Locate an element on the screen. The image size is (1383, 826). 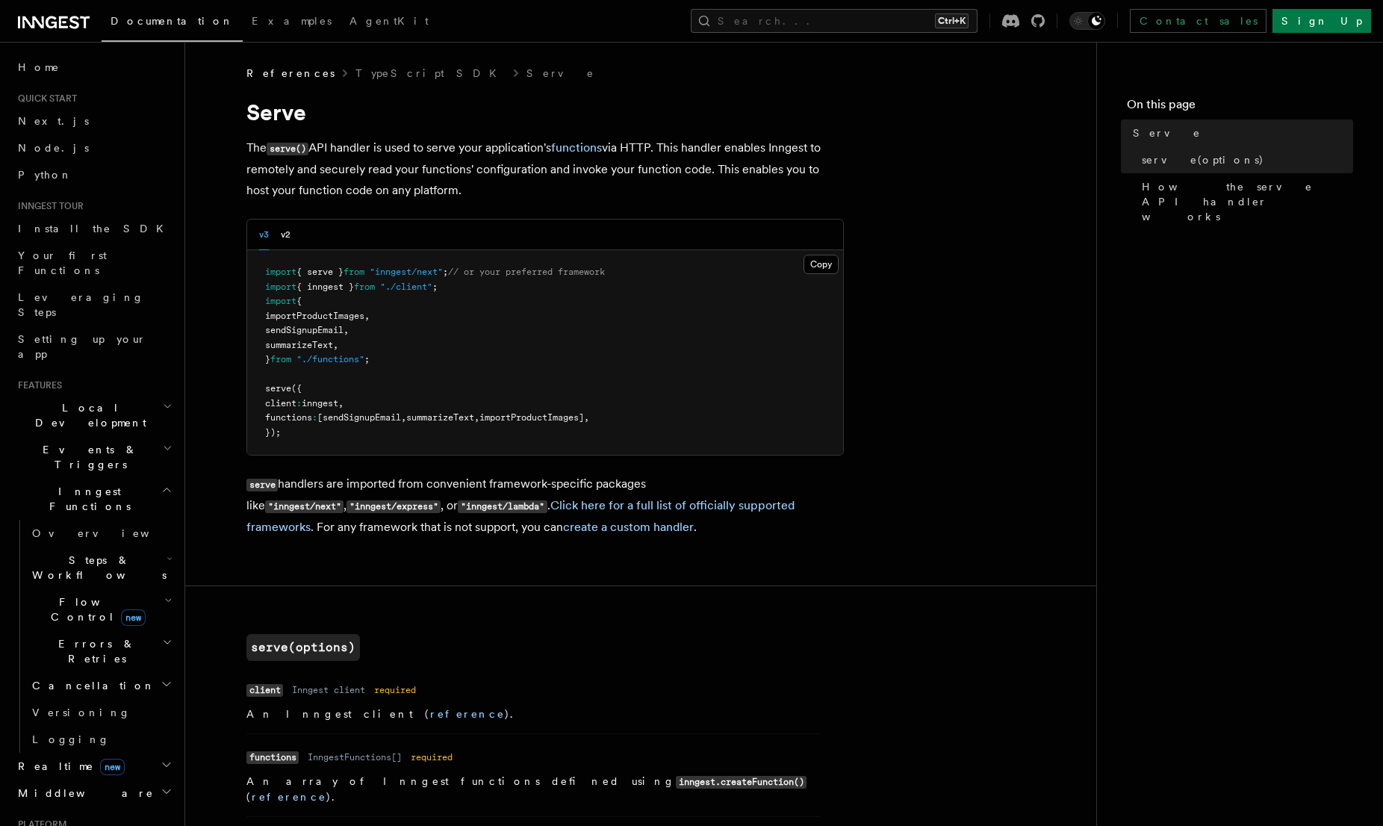
a: Leveraging Steps is located at coordinates (93, 305).